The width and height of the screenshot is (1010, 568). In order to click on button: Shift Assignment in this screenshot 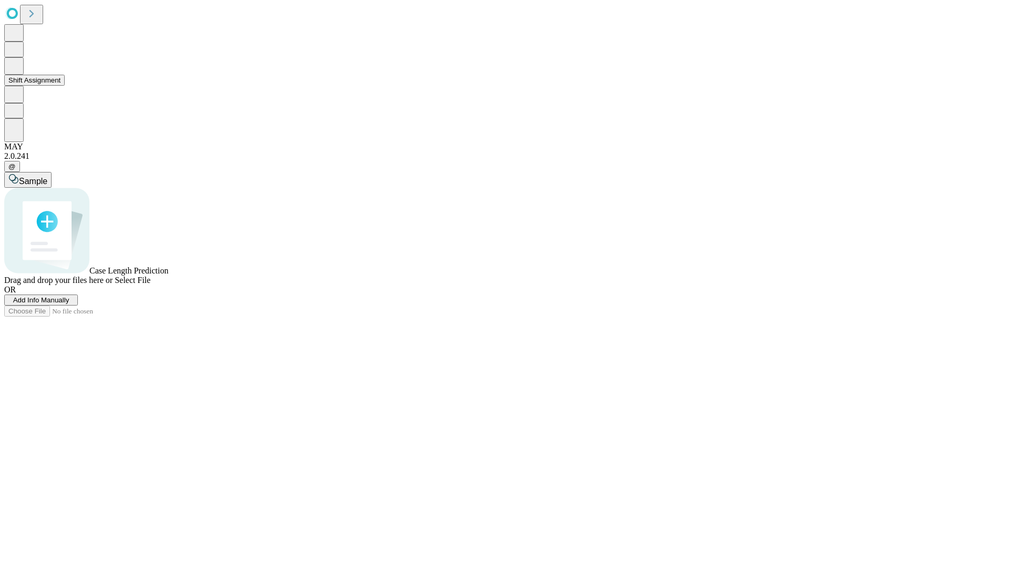, I will do `click(34, 80)`.